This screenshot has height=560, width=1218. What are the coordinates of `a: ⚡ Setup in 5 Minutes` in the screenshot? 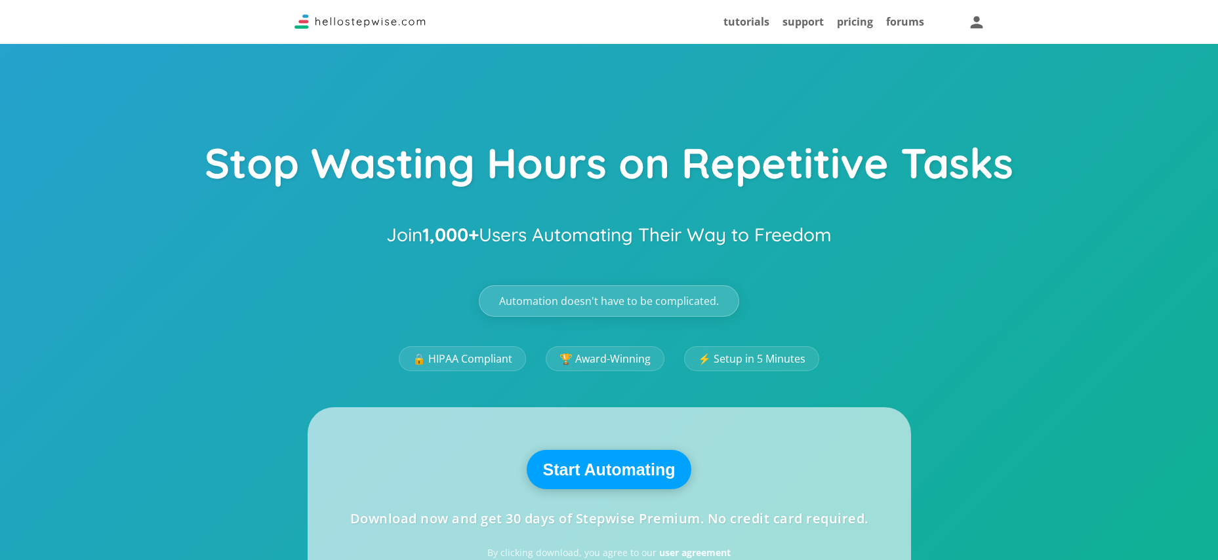 It's located at (752, 359).